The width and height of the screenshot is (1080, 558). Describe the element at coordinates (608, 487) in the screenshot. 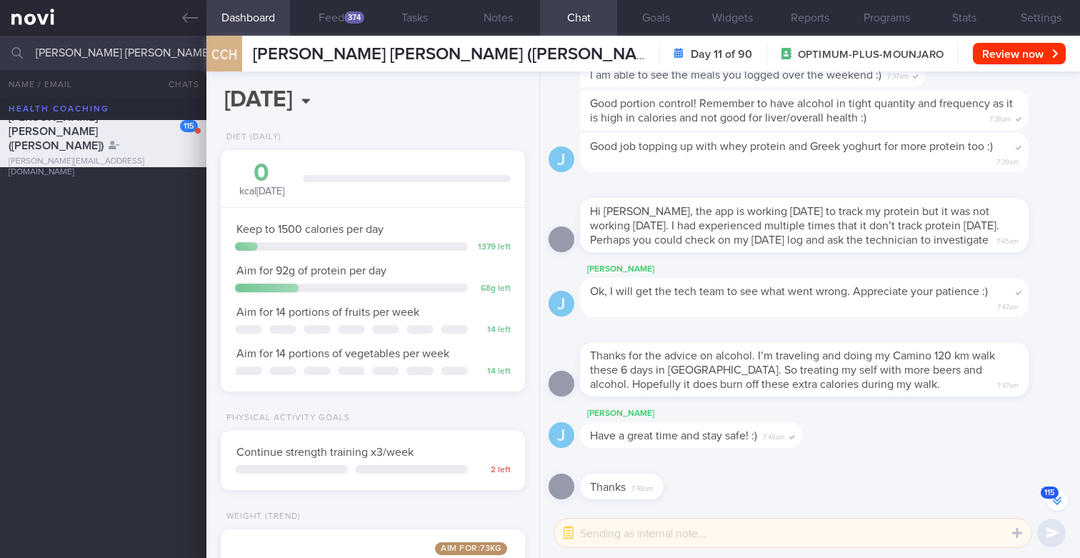

I see `span: Thanks` at that location.